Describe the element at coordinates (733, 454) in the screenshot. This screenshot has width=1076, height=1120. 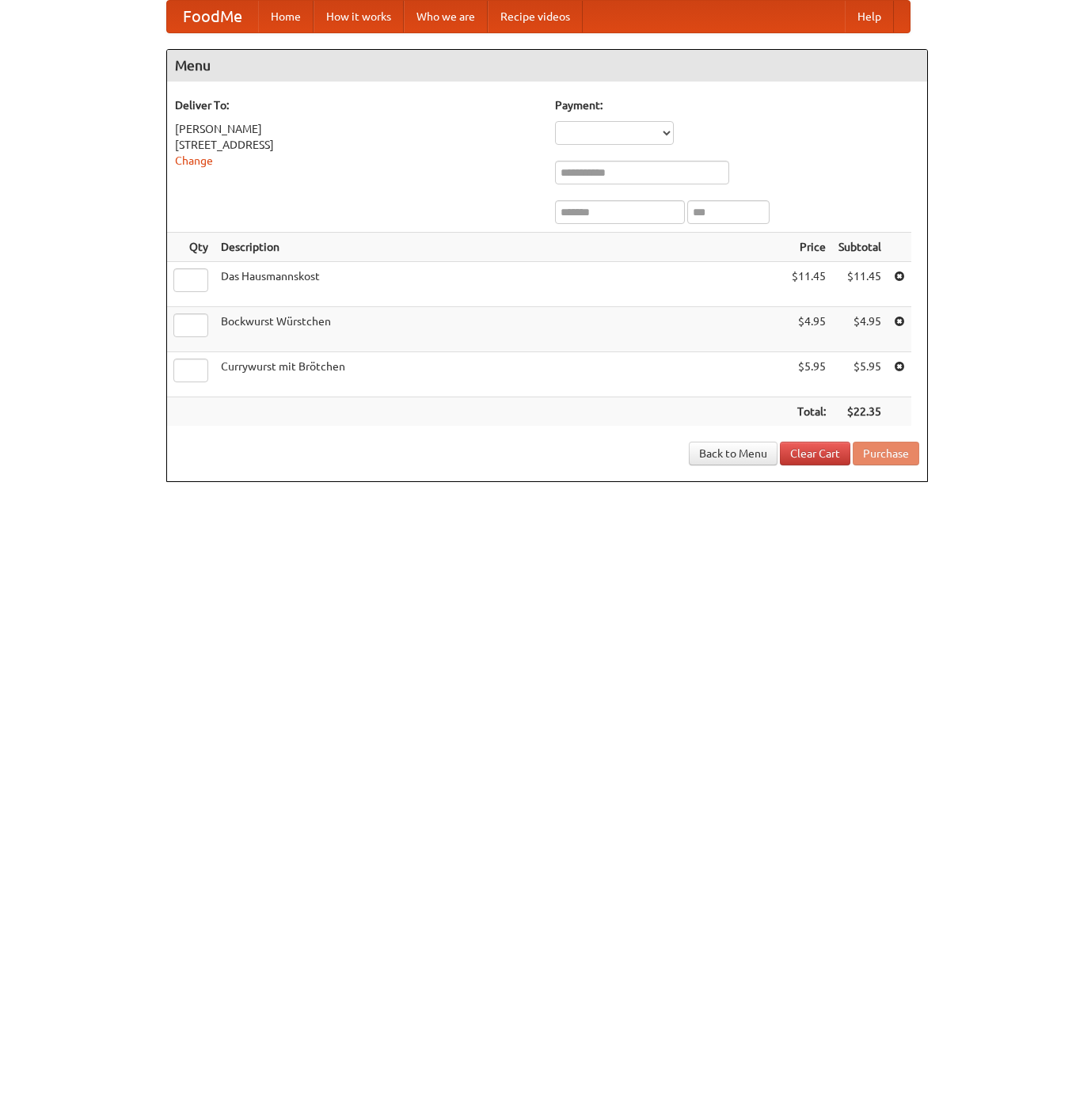
I see `a: Back to Menu` at that location.